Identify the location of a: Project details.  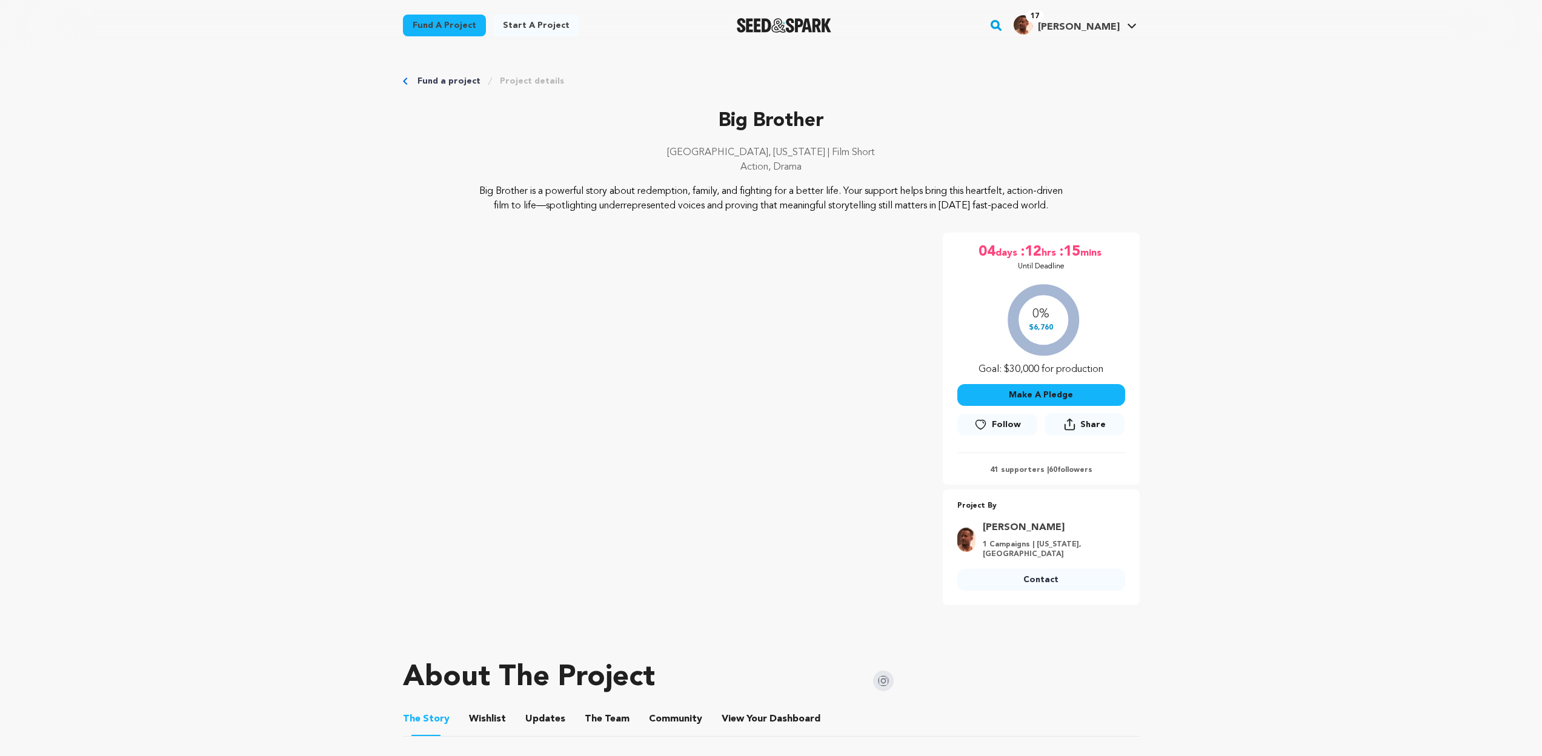
(532, 81).